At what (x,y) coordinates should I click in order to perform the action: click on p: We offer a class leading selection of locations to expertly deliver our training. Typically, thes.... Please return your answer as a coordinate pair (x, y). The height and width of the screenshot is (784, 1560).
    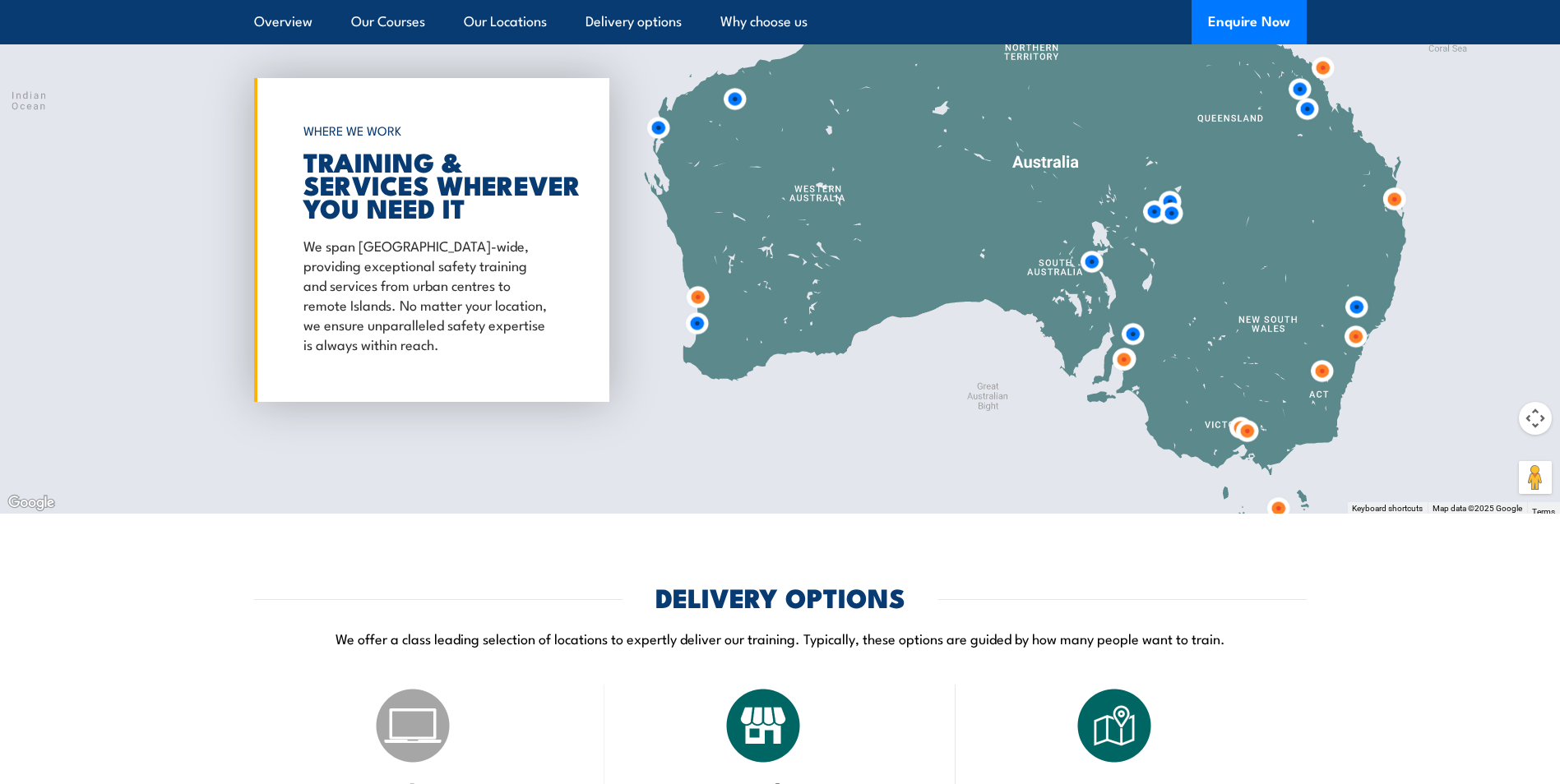
    Looking at the image, I should click on (780, 638).